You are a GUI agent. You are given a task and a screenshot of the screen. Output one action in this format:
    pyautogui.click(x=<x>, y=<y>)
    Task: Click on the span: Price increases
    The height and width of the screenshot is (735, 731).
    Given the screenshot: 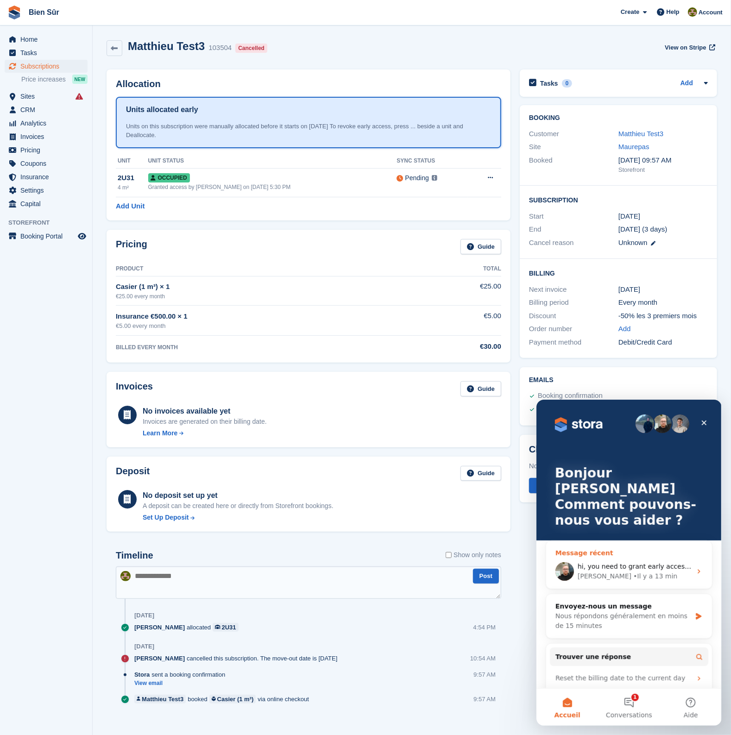 What is the action you would take?
    pyautogui.click(x=44, y=79)
    